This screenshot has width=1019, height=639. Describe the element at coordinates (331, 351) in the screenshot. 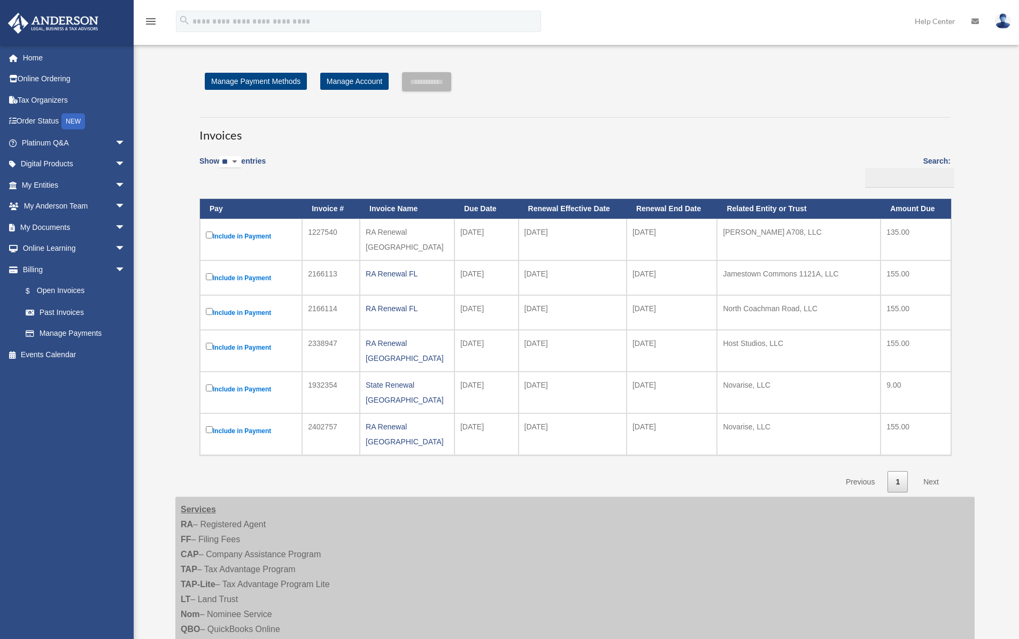

I see `td: 2338947` at that location.